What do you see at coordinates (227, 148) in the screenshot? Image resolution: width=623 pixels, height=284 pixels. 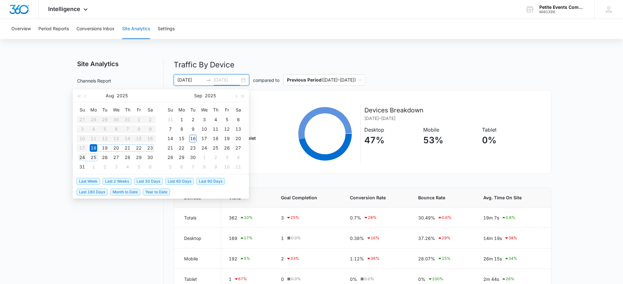 I see `td: 2025-09-26` at bounding box center [227, 148].